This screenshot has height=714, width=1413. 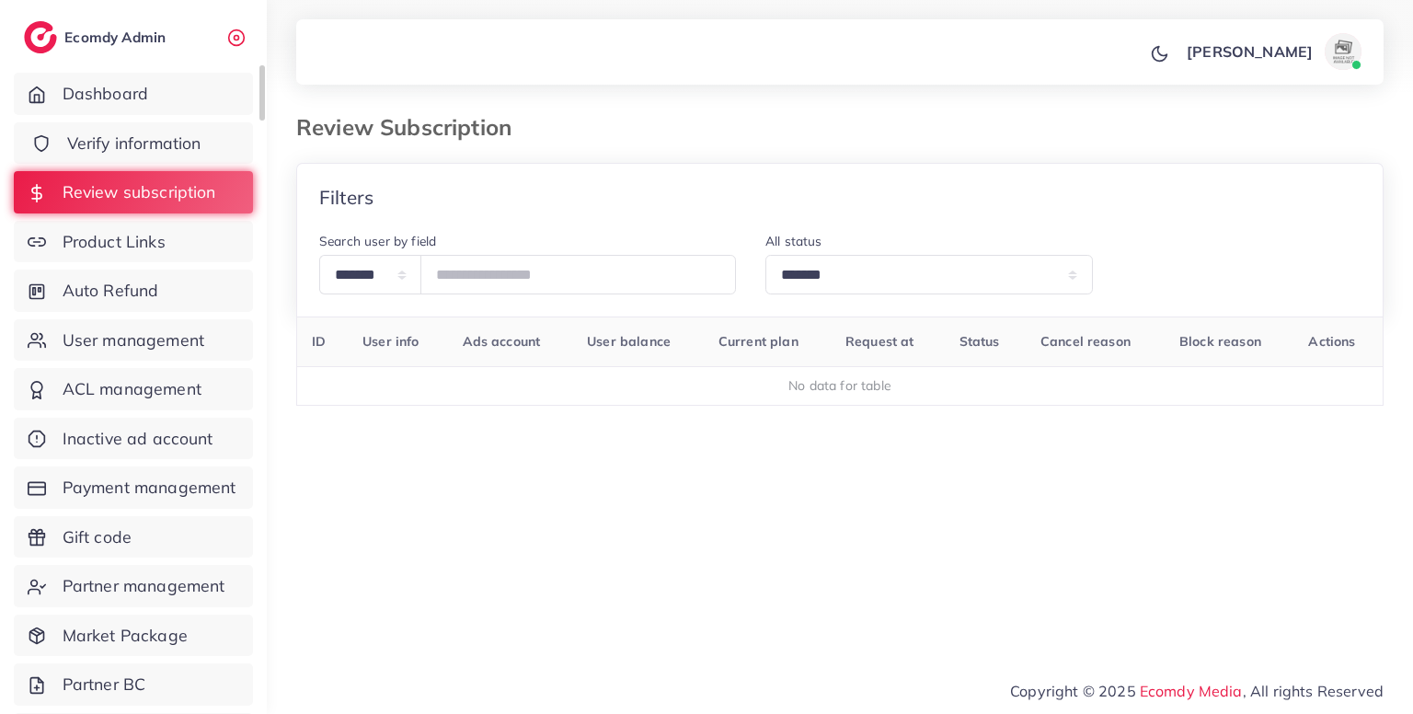 What do you see at coordinates (318, 341) in the screenshot?
I see `span: ID` at bounding box center [318, 341].